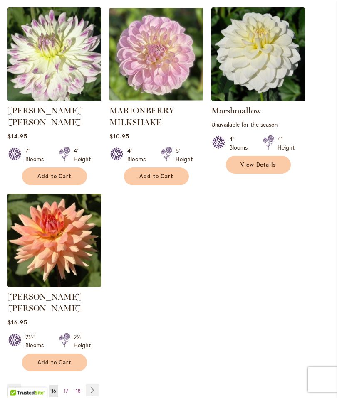 The image size is (337, 398). Describe the element at coordinates (66, 391) in the screenshot. I see `span: 17` at that location.